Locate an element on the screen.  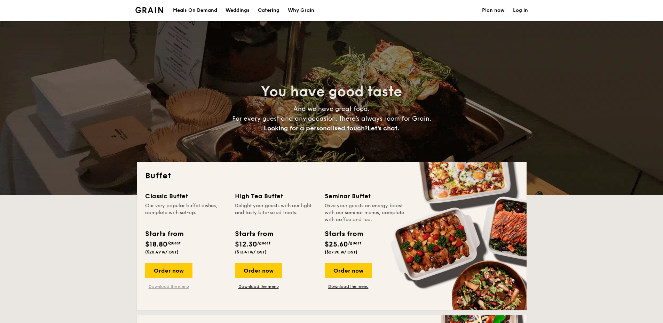
div: Seminar Buffet is located at coordinates (366, 196).